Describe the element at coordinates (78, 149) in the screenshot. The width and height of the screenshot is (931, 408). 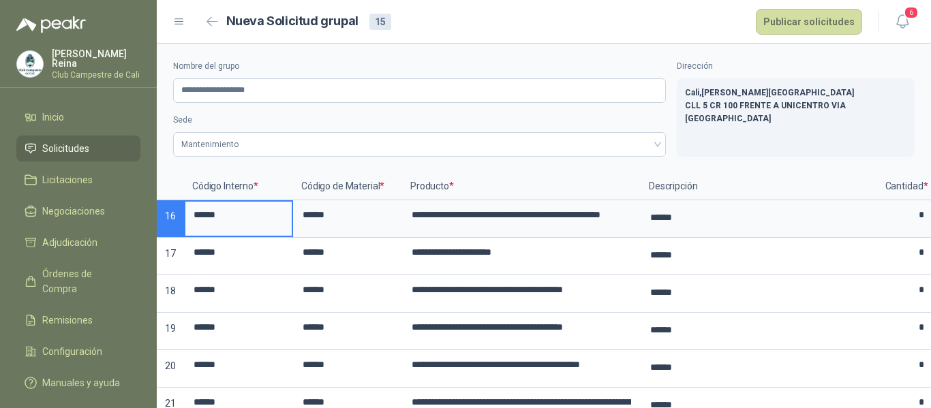
I see `a: Solicitudes` at that location.